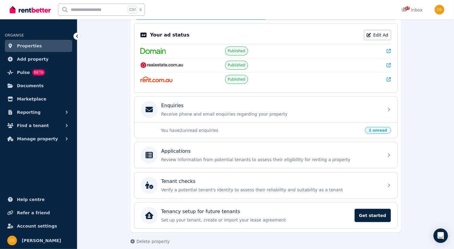  Describe the element at coordinates (156, 79) in the screenshot. I see `img: Rent.com.au` at that location.